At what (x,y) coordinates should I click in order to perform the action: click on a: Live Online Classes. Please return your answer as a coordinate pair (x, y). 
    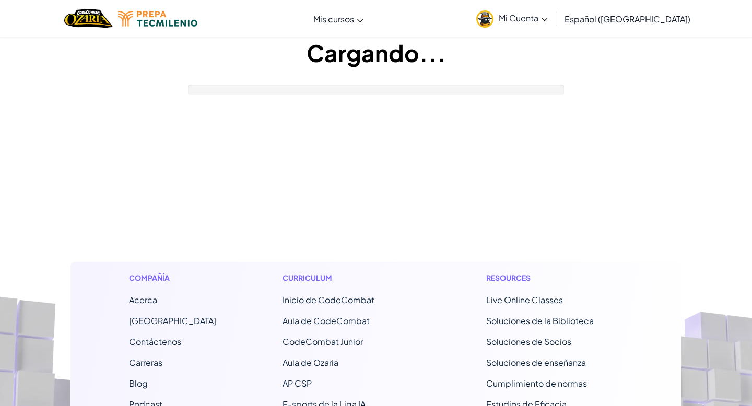
    Looking at the image, I should click on (524, 300).